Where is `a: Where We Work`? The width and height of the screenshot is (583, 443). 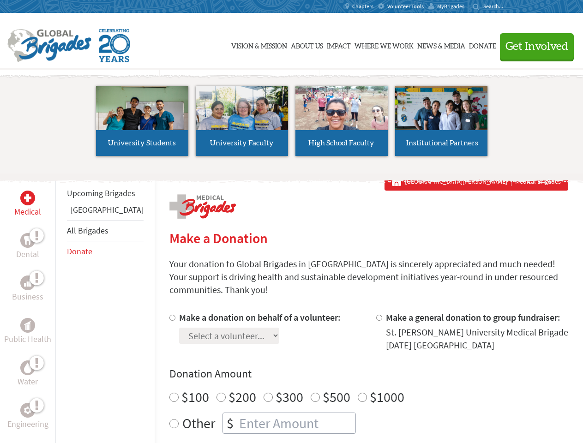
a: Where We Work is located at coordinates (384, 45).